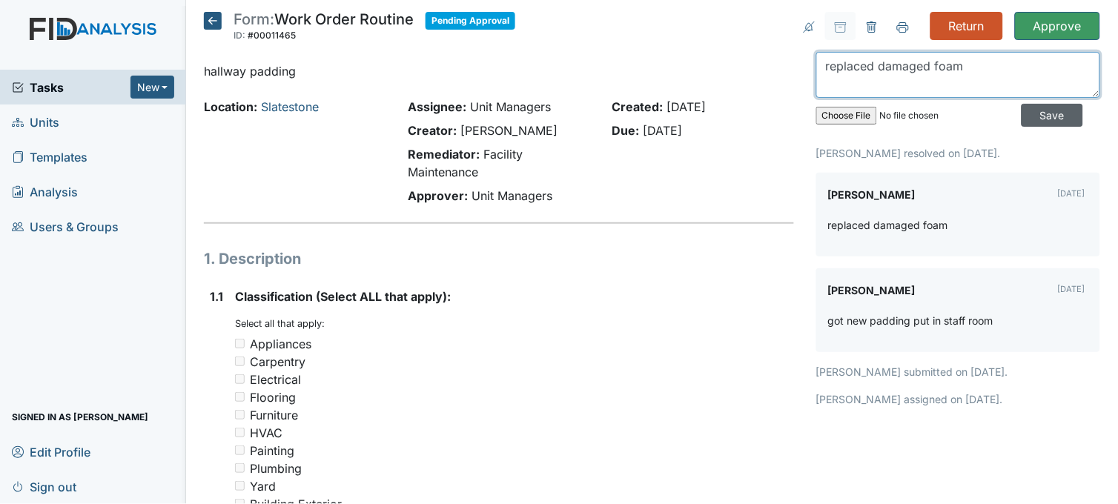 Image resolution: width=1118 pixels, height=504 pixels. What do you see at coordinates (217, 297) in the screenshot?
I see `label: 1.1` at bounding box center [217, 297].